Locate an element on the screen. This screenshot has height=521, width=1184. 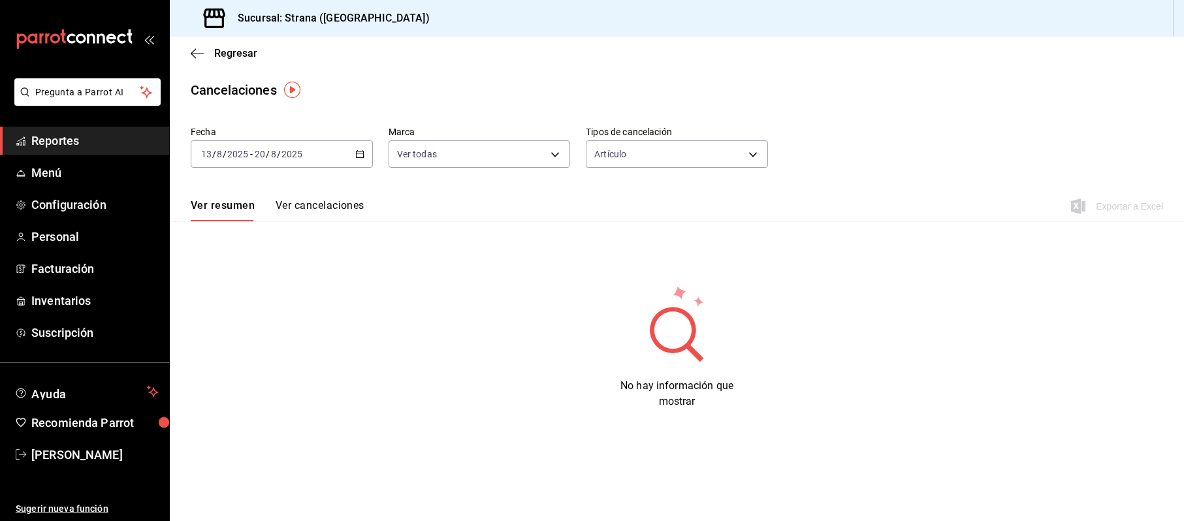
span: Inventarios is located at coordinates (95, 300).